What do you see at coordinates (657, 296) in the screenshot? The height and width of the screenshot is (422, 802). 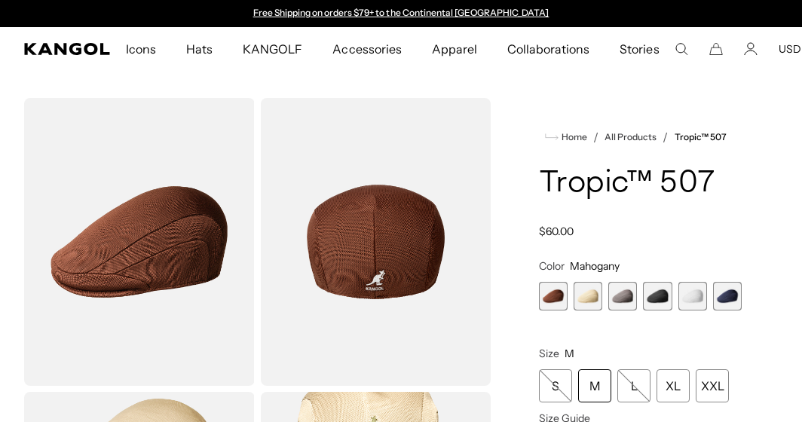 I see `div: 4 of 6` at bounding box center [657, 296].